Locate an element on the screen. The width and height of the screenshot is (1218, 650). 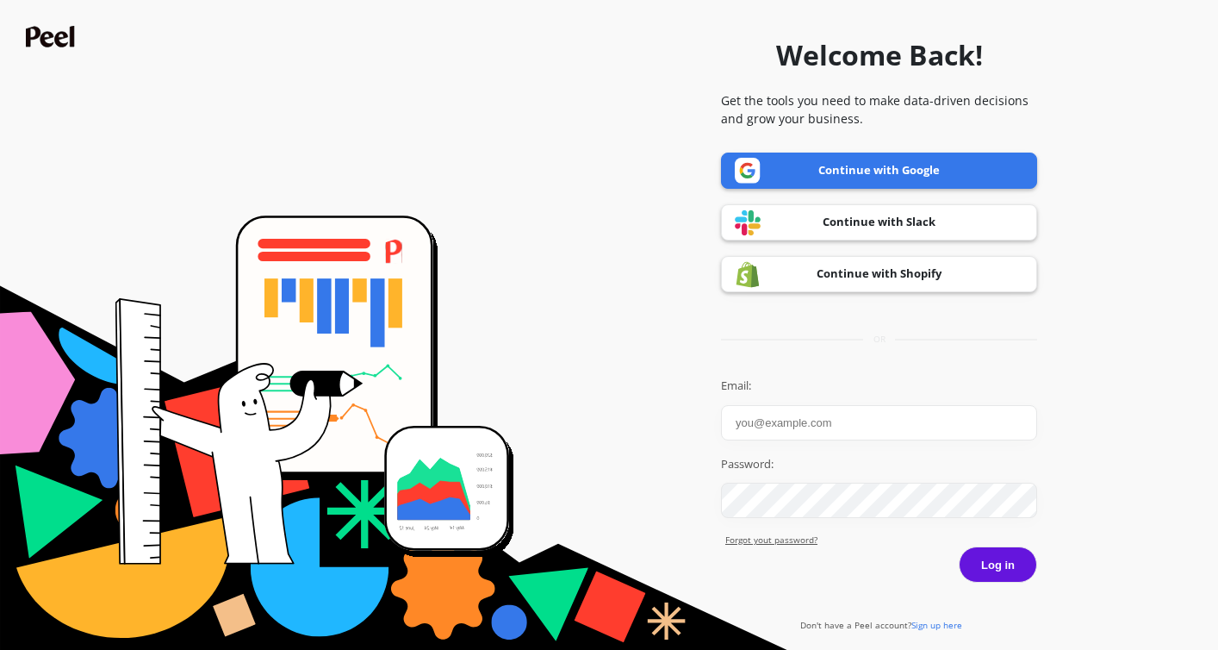
a: Continue with Google is located at coordinates (879, 171).